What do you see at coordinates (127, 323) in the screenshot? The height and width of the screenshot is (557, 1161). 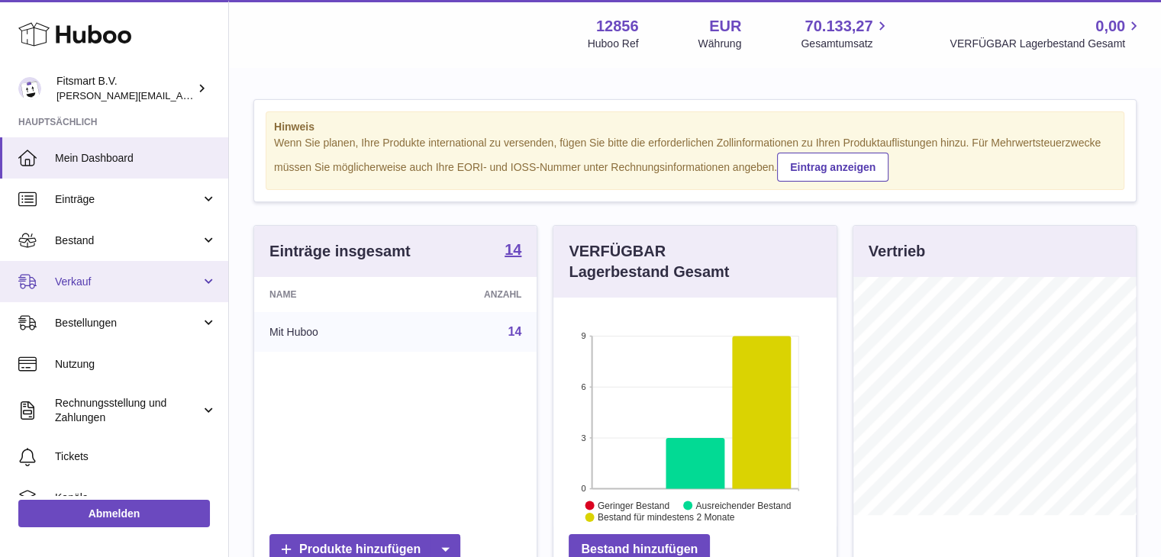 I see `span: Bestellungen` at bounding box center [127, 323].